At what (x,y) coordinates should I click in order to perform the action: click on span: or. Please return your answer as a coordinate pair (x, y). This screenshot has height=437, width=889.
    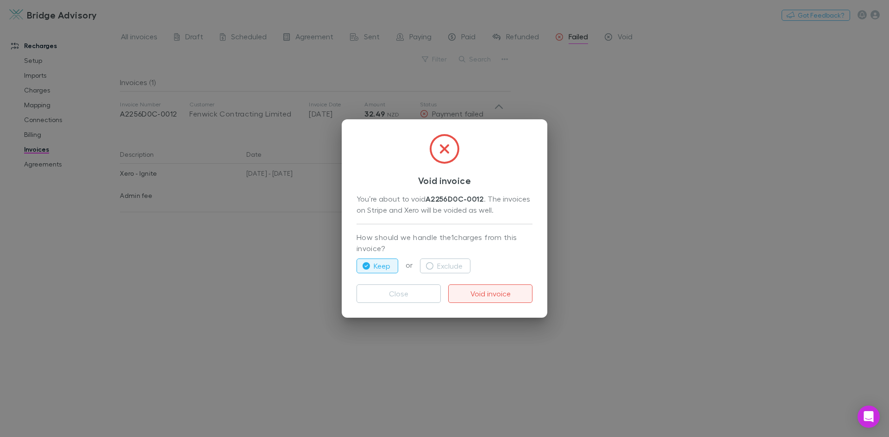
    Looking at the image, I should click on (409, 265).